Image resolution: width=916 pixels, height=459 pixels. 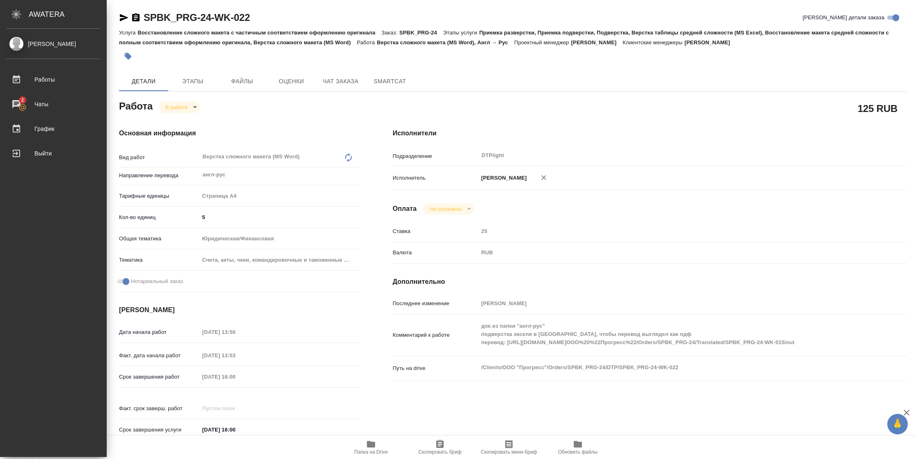 What do you see at coordinates (291, 81) in the screenshot?
I see `span: Оценки` at bounding box center [291, 81].